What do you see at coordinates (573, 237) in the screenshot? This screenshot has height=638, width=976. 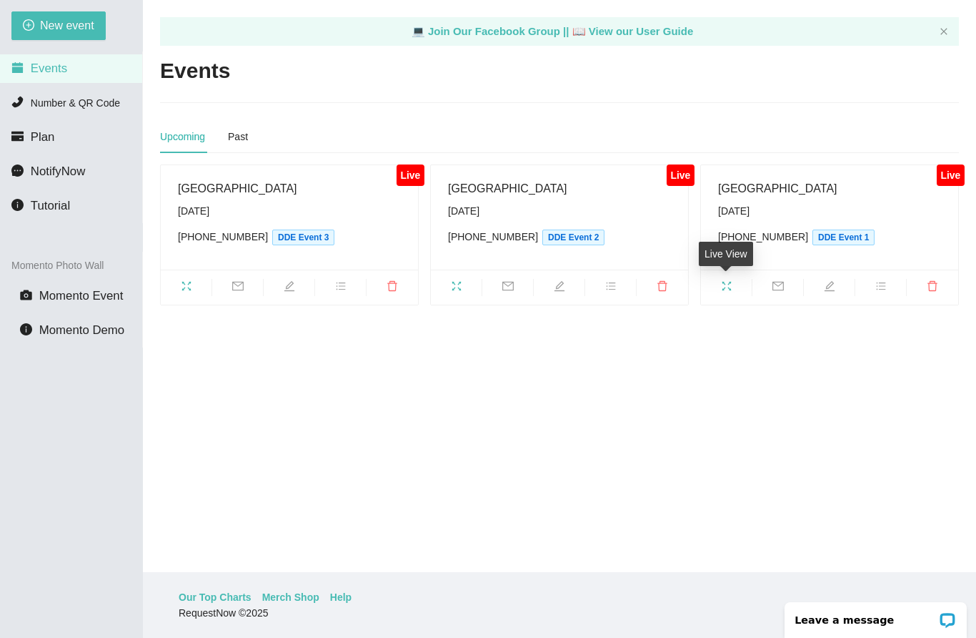 I see `span: DDE Event 2` at bounding box center [573, 237].